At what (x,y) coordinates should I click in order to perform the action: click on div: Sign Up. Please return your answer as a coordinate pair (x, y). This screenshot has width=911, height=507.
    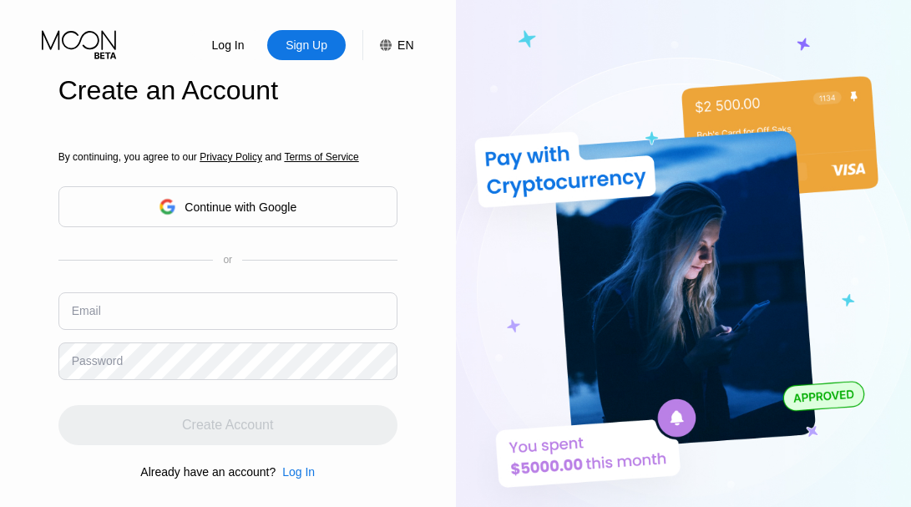
    Looking at the image, I should click on (306, 45).